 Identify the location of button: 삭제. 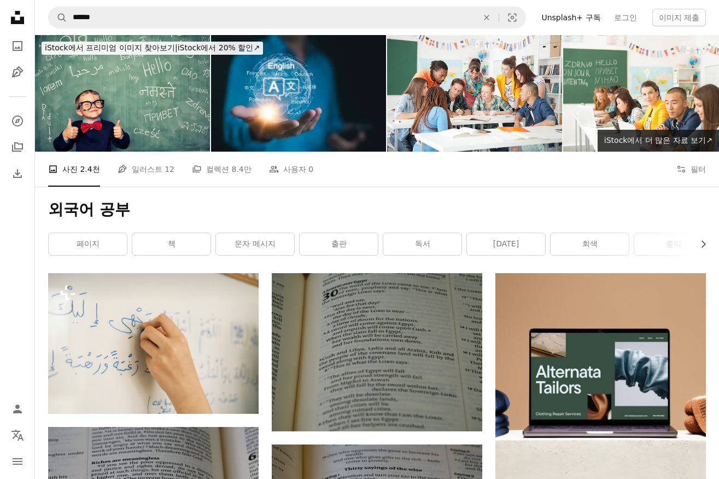
(487, 18).